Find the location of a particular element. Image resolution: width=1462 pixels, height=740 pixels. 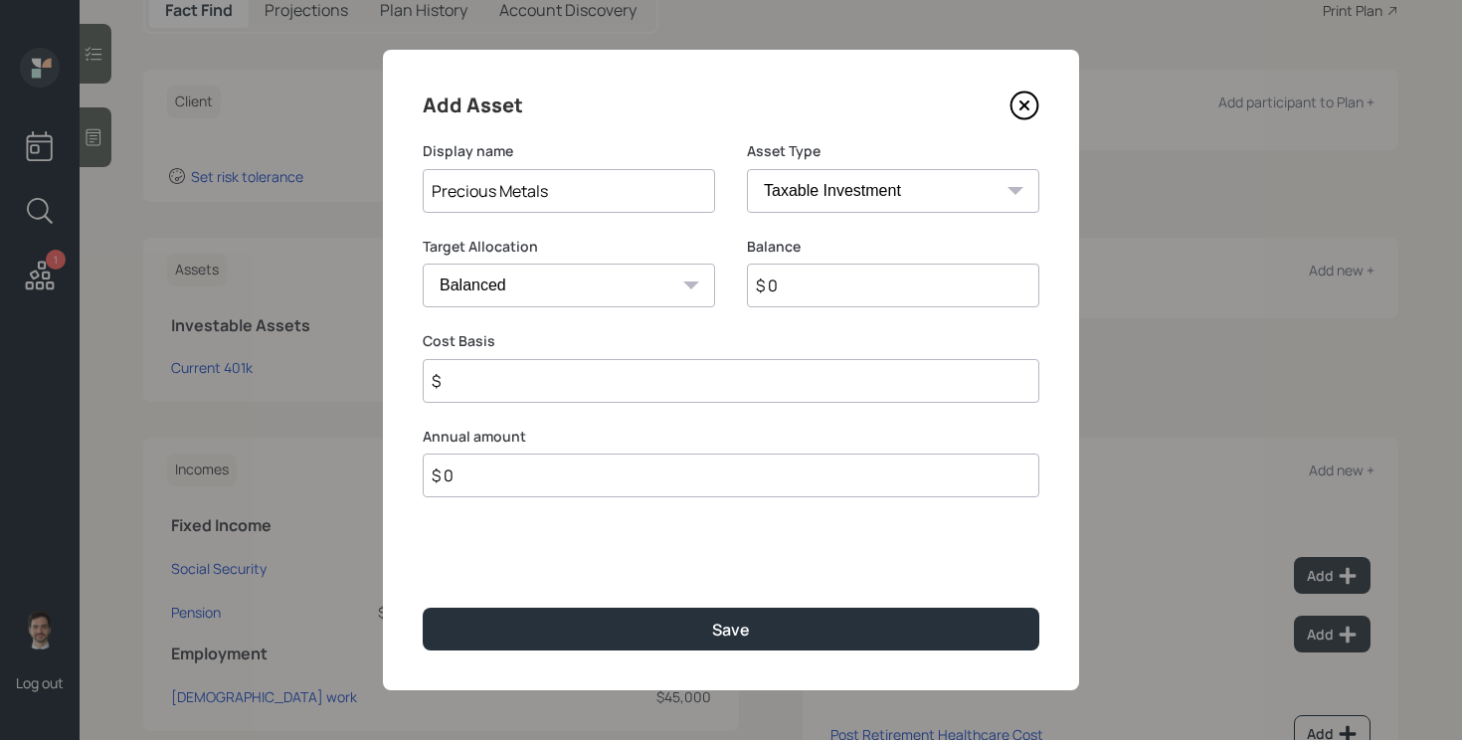

button: Save is located at coordinates (731, 629).